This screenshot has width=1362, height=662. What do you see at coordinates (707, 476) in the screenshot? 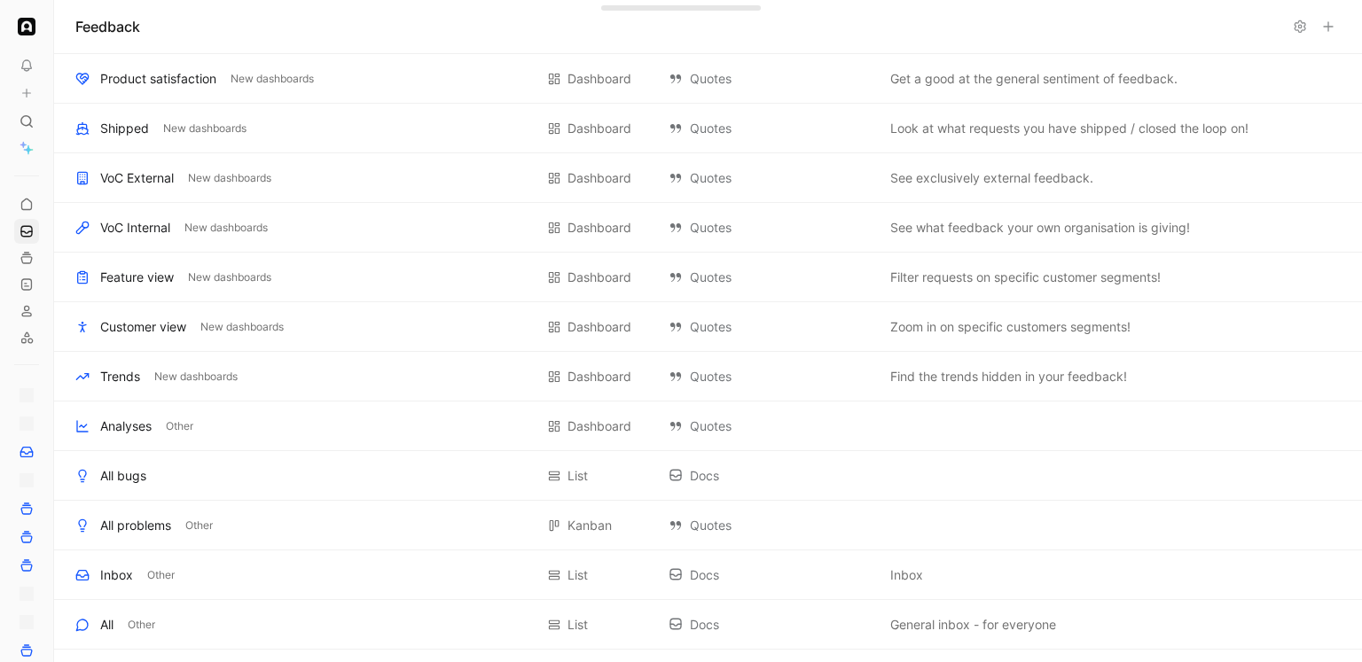
I see `div: All bugsList DocsView actions` at bounding box center [707, 476].